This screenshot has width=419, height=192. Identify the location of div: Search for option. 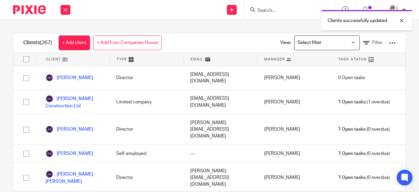
(327, 43).